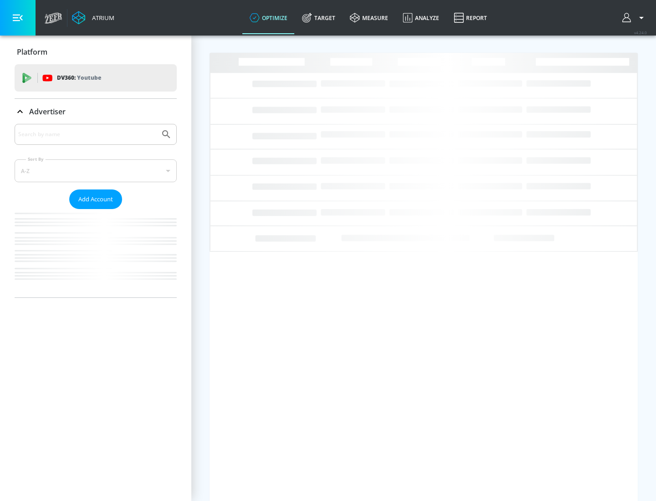 The image size is (656, 501). Describe the element at coordinates (32, 52) in the screenshot. I see `p: Platform` at that location.